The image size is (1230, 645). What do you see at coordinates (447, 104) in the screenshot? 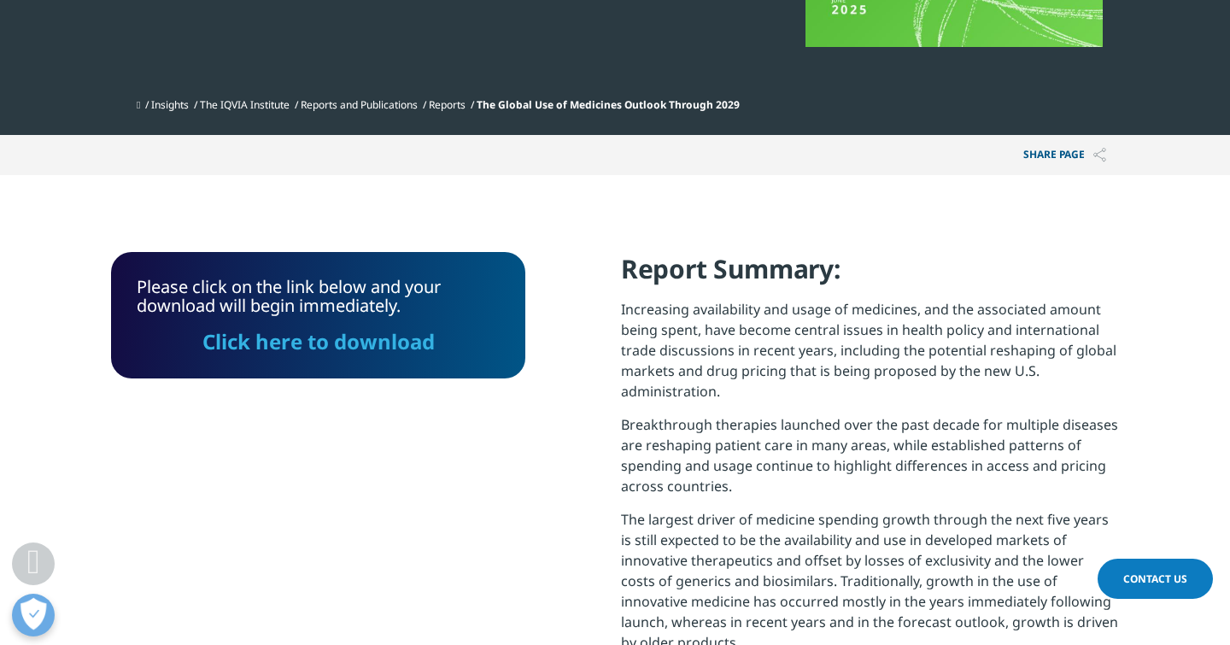
I see `a: Reports` at bounding box center [447, 104].